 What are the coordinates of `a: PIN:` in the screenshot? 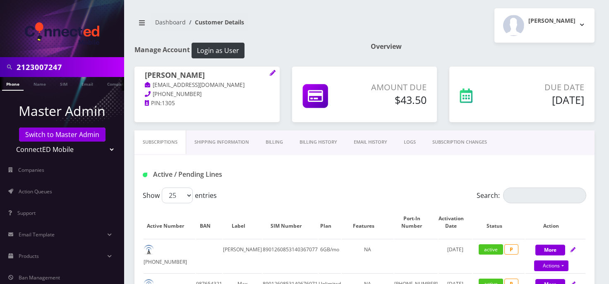 It's located at (153, 103).